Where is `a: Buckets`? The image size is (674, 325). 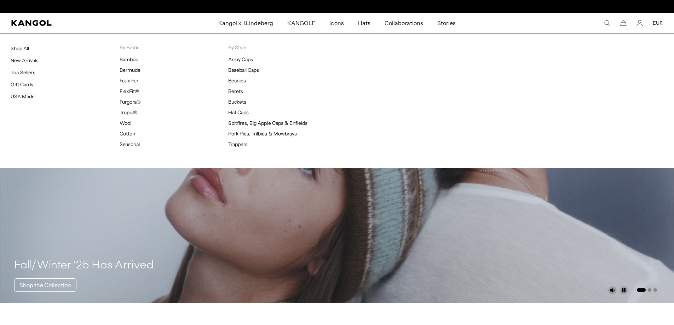
a: Buckets is located at coordinates (237, 102).